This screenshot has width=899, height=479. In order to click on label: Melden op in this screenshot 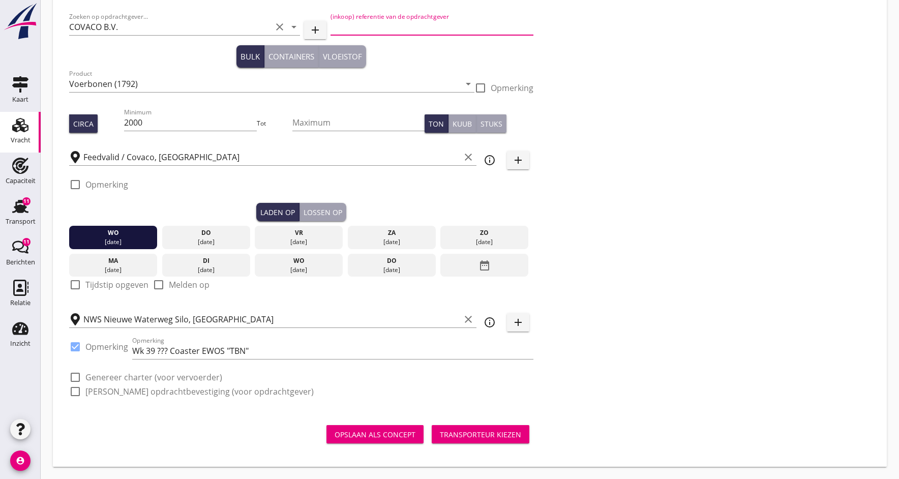, I will do `click(189, 285)`.